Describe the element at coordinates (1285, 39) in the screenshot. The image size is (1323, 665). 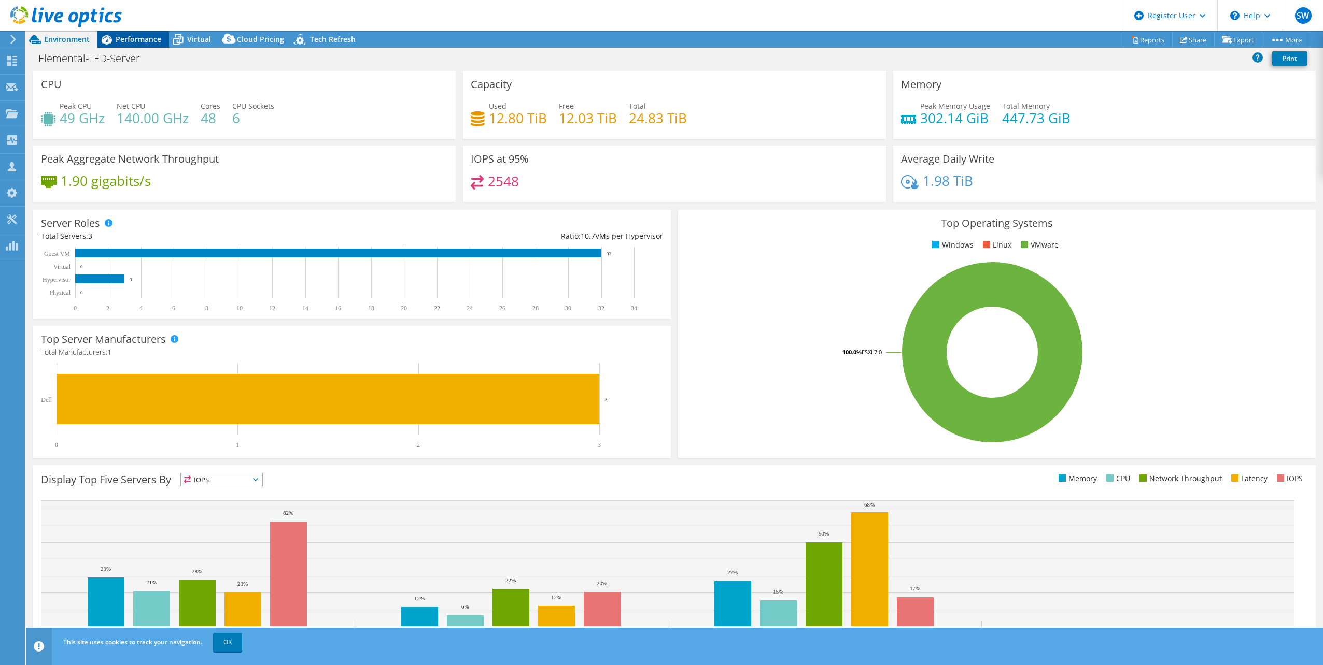
I see `a: More` at that location.